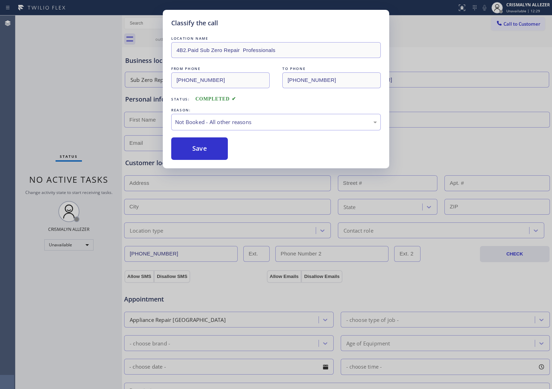  Describe the element at coordinates (332, 80) in the screenshot. I see `input: To phone` at that location.